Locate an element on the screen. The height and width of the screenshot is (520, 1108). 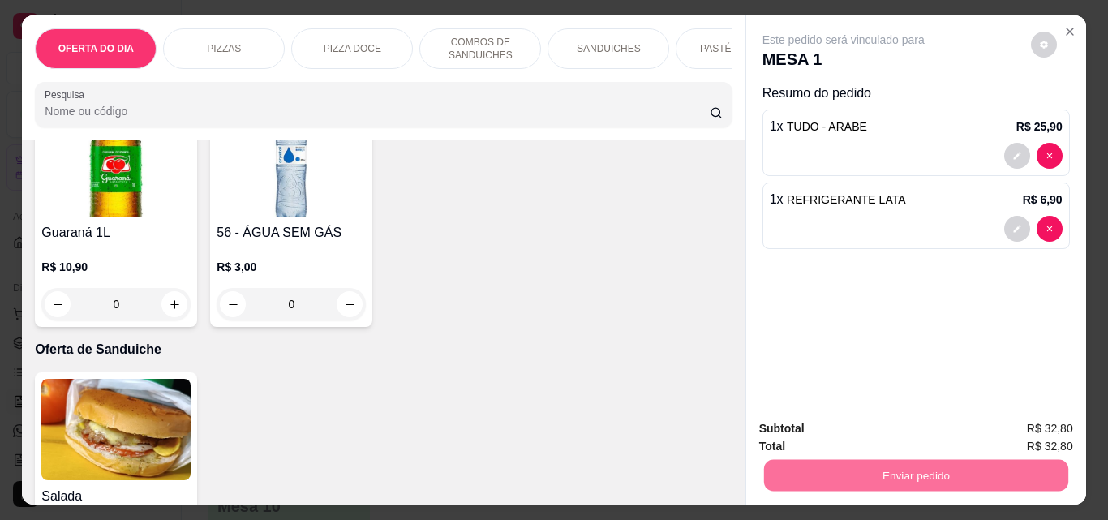
p: R$ 3,00 is located at coordinates (291, 267).